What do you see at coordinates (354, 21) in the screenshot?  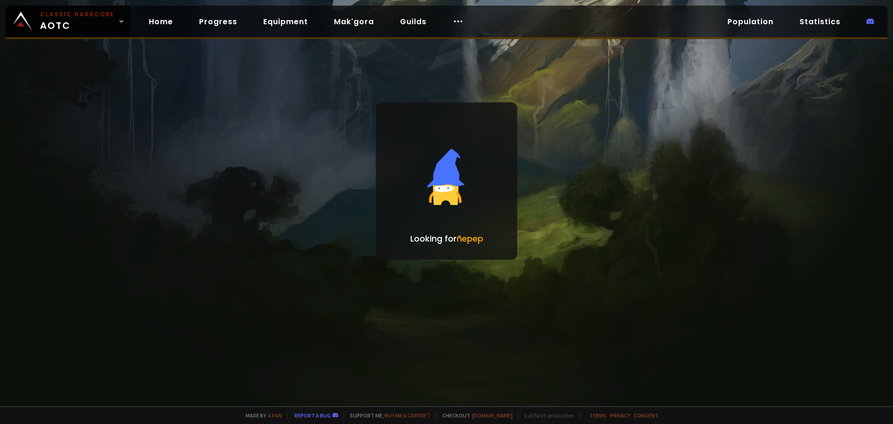 I see `a: Mak'gora` at bounding box center [354, 21].